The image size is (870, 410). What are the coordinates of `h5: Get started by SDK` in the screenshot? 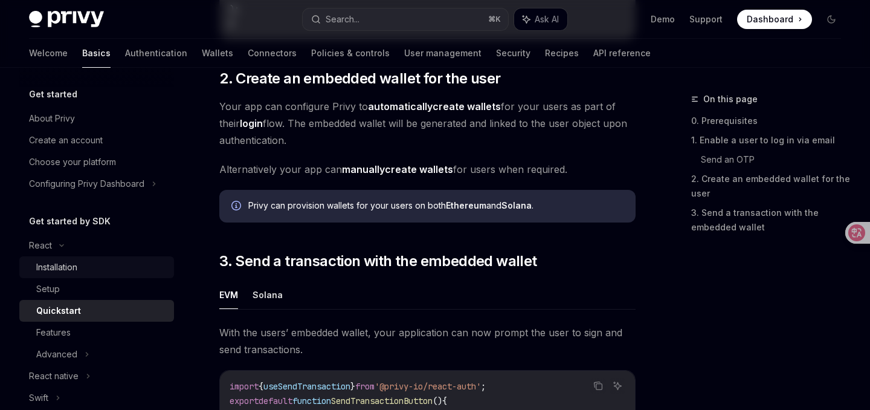 It's located at (69, 221).